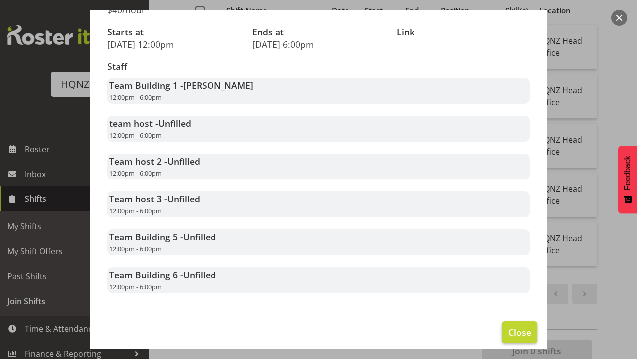  What do you see at coordinates (163, 274) in the screenshot?
I see `strong: Team Building 6 -` at bounding box center [163, 274].